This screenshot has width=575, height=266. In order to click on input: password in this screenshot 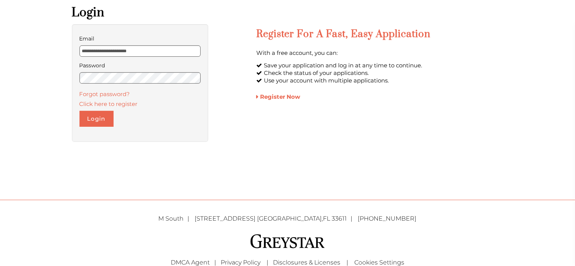, I will do `click(140, 78)`.